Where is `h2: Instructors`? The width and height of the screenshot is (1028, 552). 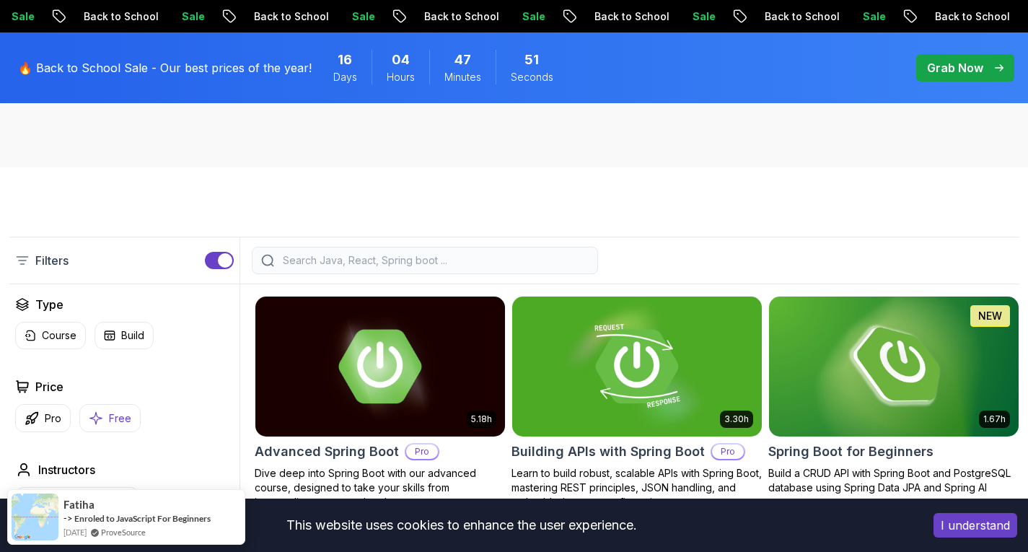 h2: Instructors is located at coordinates (66, 470).